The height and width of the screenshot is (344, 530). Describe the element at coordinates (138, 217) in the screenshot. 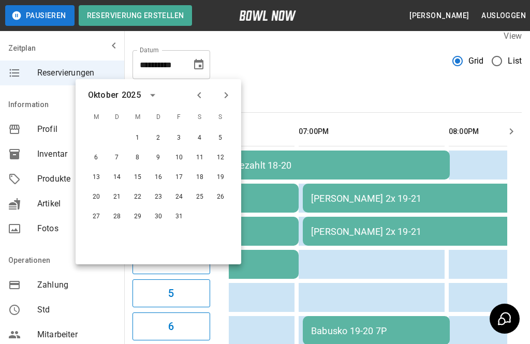

I see `button: 29. Okt. 2025` at that location.